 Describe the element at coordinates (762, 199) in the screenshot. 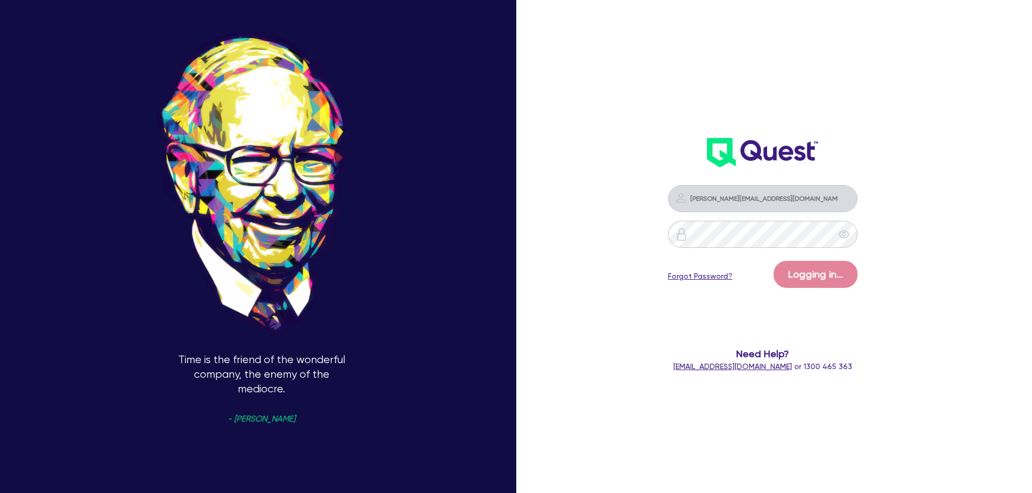

I see `input: Email address` at that location.